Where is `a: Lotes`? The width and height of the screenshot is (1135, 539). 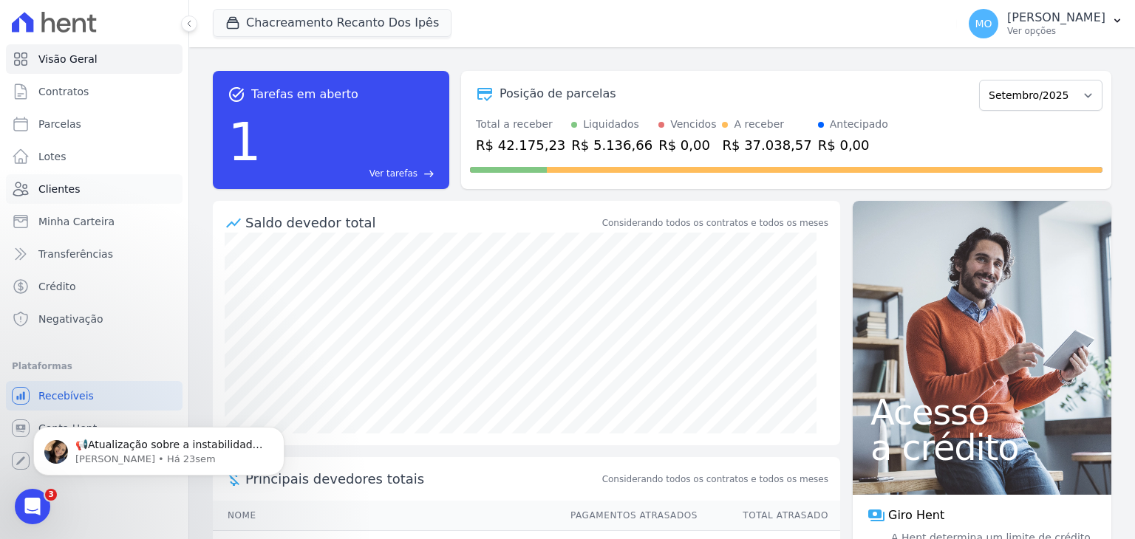 a: Lotes is located at coordinates (94, 157).